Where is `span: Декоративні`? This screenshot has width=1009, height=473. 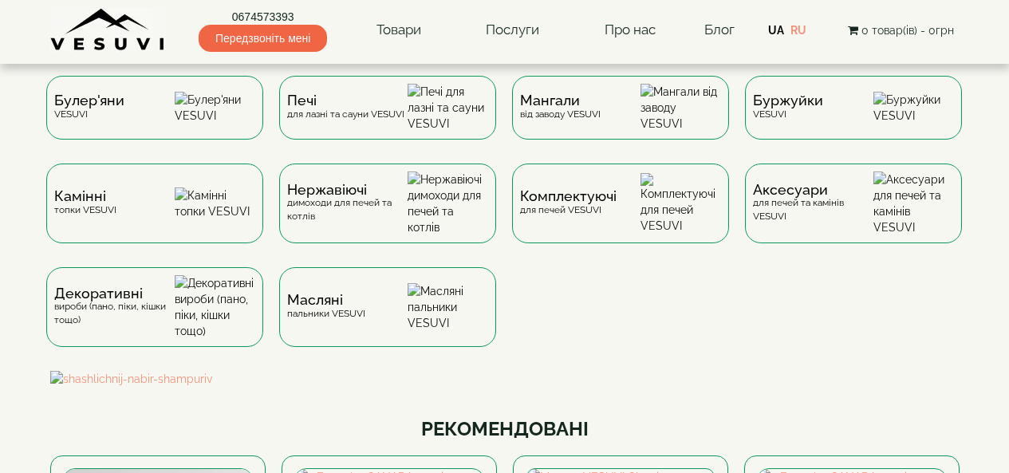 span: Декоративні is located at coordinates (114, 293).